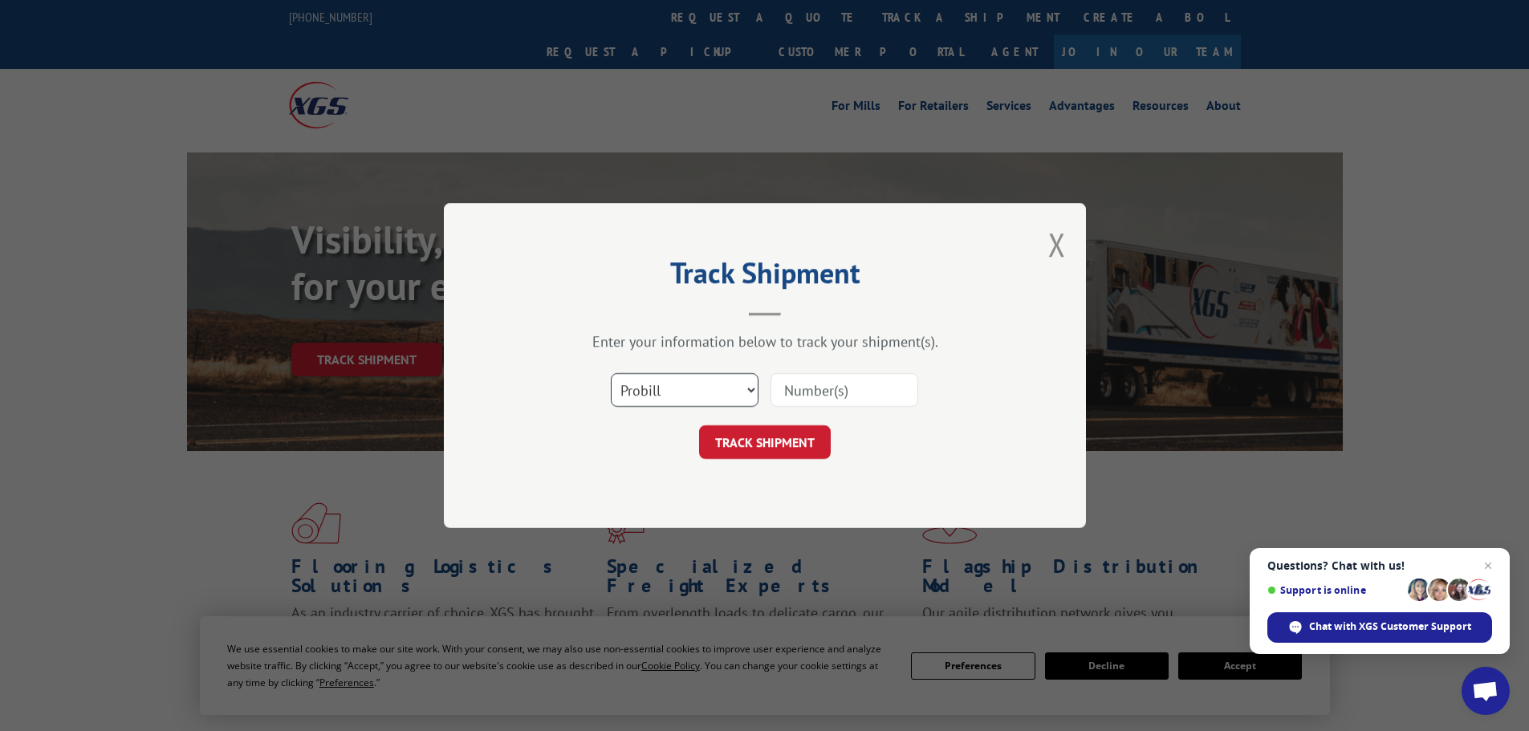 The image size is (1529, 731). I want to click on div: Enter your information below to track your shipment(s)., so click(765, 341).